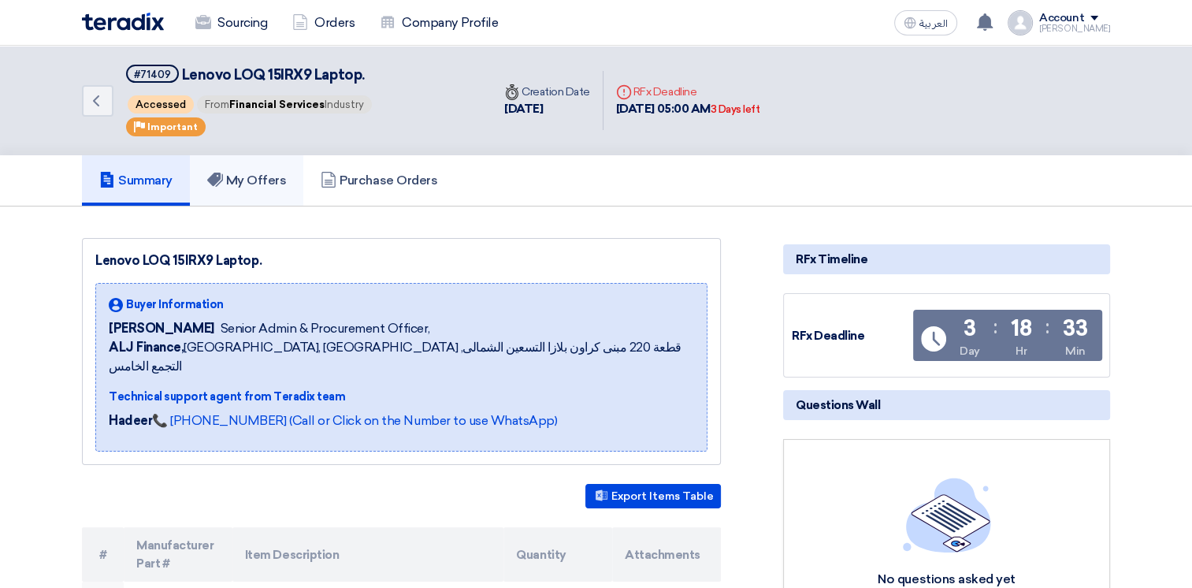 Image resolution: width=1192 pixels, height=588 pixels. I want to click on span: Lenovo LOQ 15IRX9 Laptop., so click(273, 75).